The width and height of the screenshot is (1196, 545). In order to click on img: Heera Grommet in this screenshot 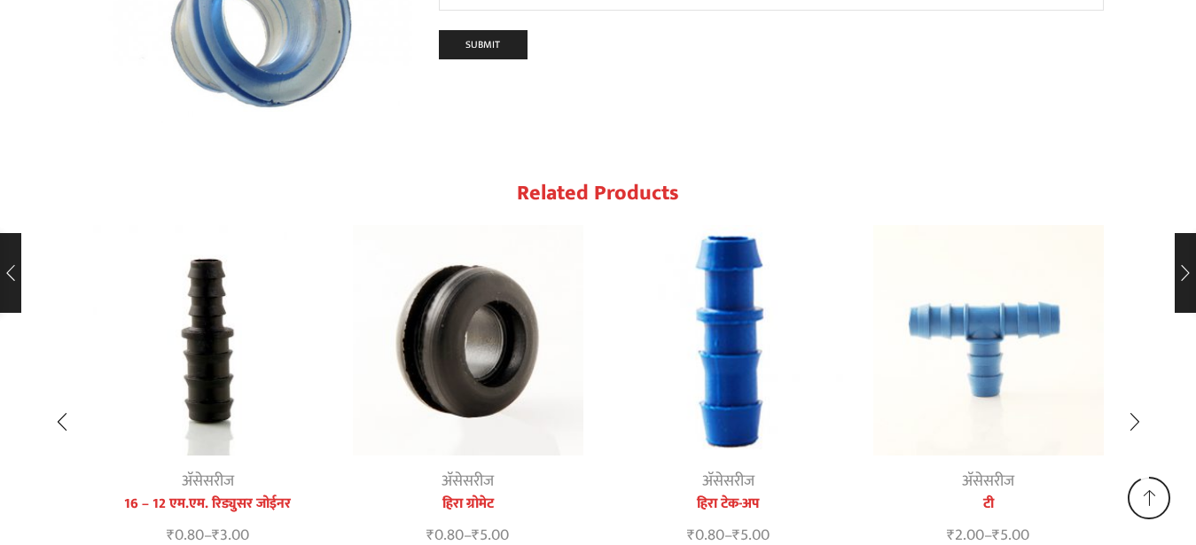, I will do `click(468, 341)`.